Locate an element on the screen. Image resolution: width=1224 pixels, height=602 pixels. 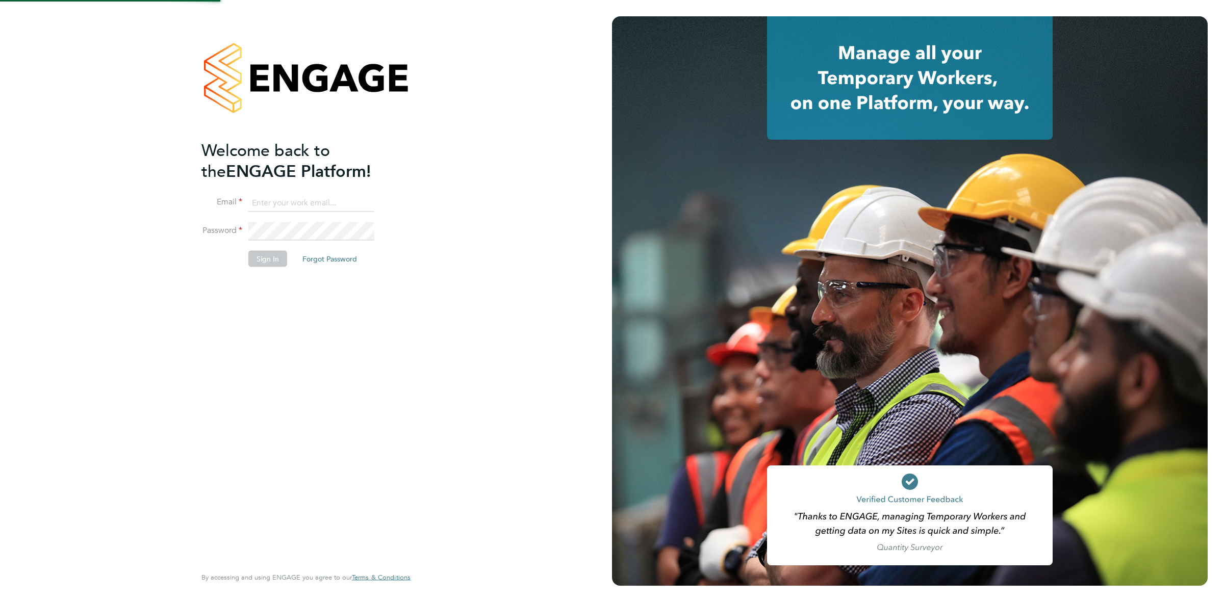
span: Welcome back to the is located at coordinates (266, 161).